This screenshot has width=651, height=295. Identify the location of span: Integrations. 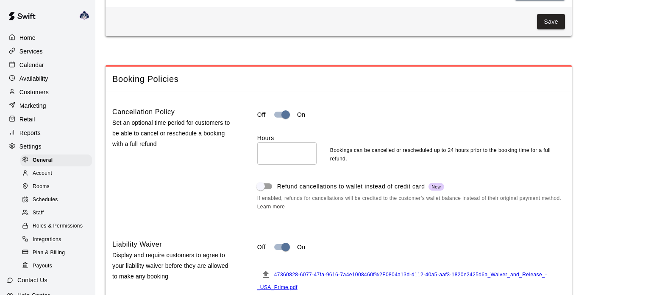
(47, 239).